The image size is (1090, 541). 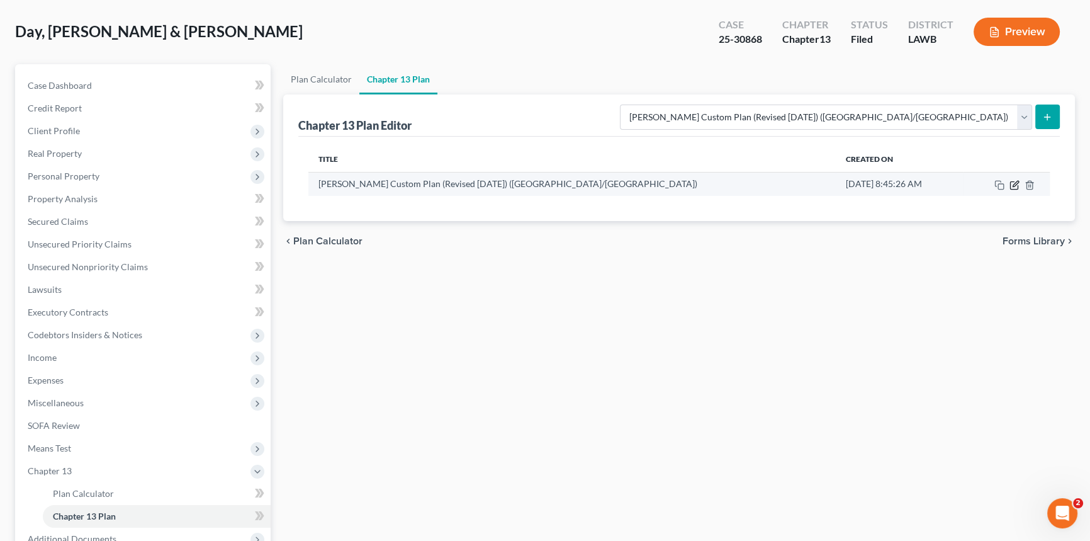 I want to click on div: LAWB, so click(x=931, y=39).